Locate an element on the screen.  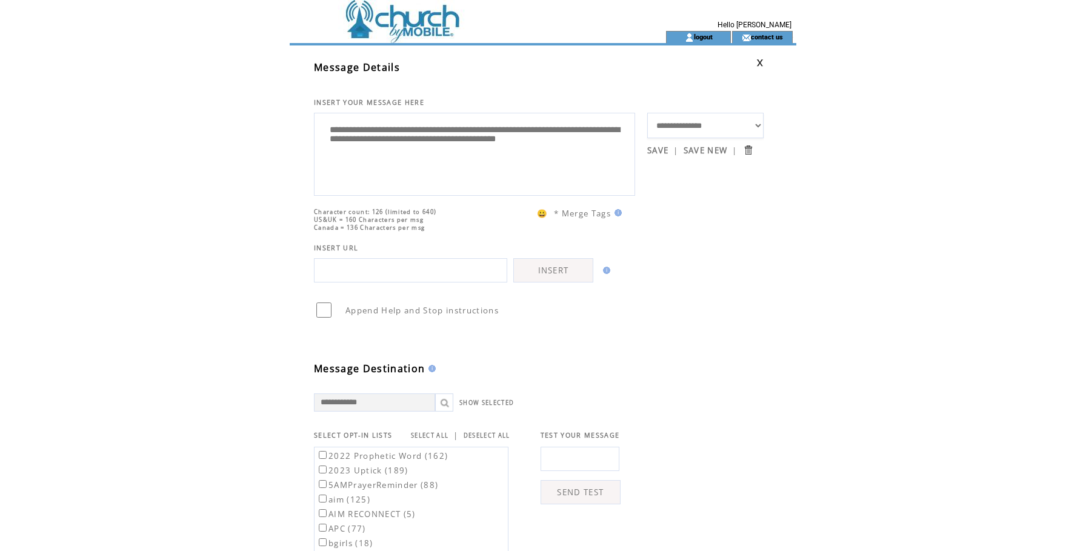
input: AIM RECONNECT (5) is located at coordinates (322, 513).